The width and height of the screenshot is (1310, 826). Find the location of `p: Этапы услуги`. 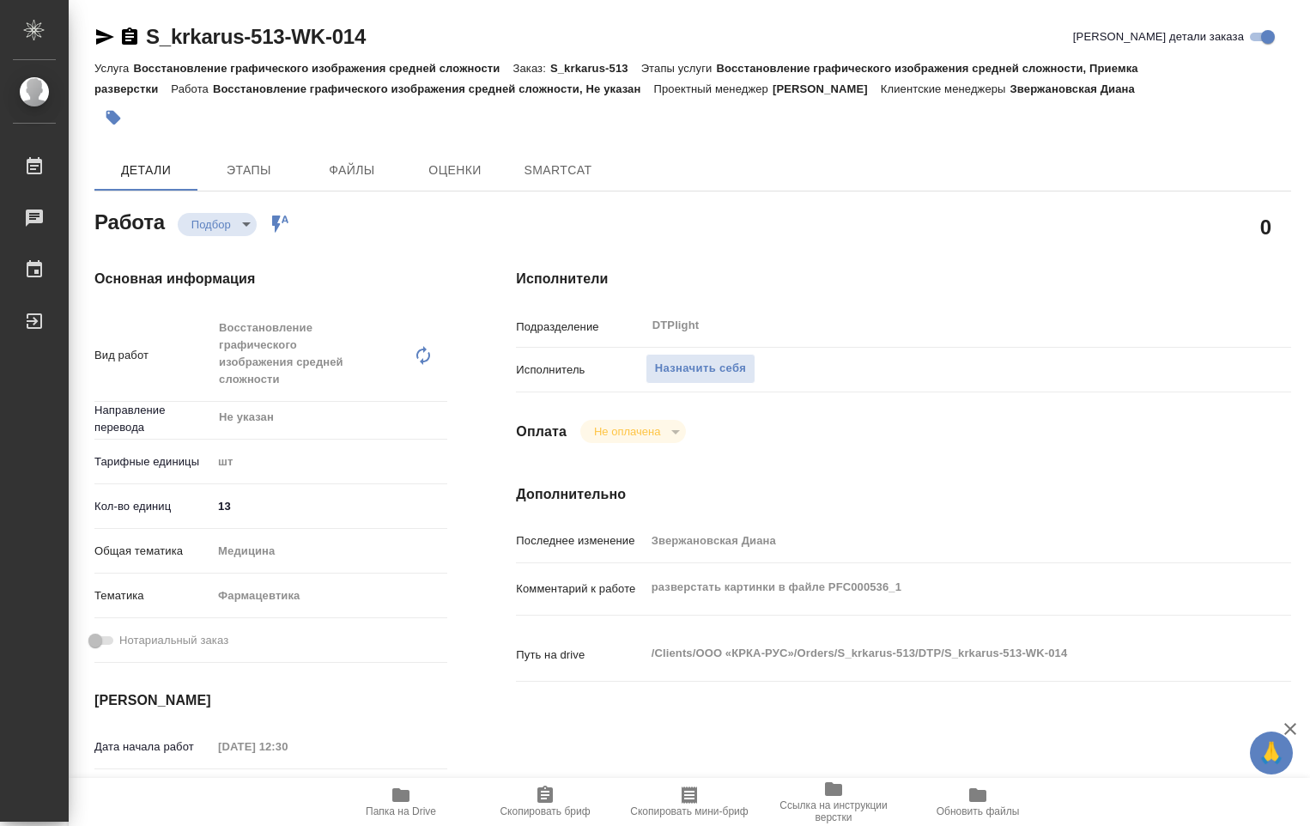

p: Этапы услуги is located at coordinates (679, 68).